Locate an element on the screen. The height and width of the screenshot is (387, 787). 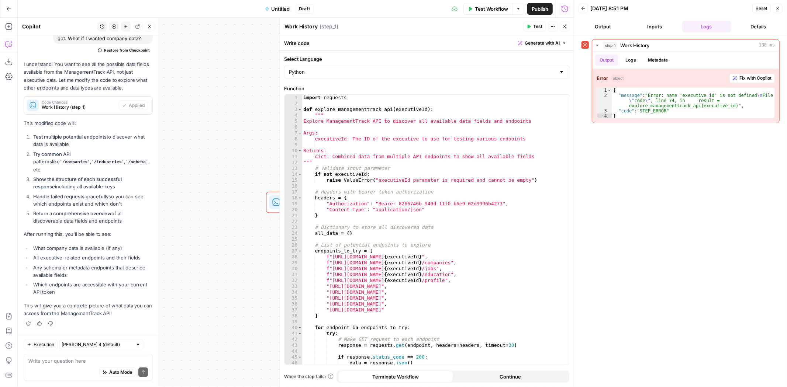
div: 5 is located at coordinates (293, 121).